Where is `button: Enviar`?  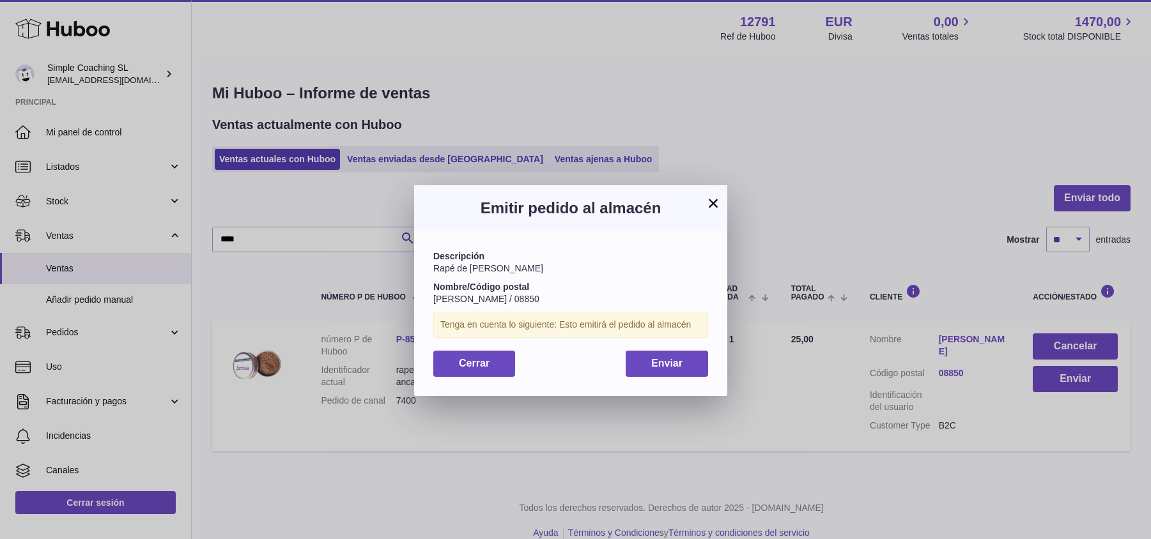 button: Enviar is located at coordinates (666, 364).